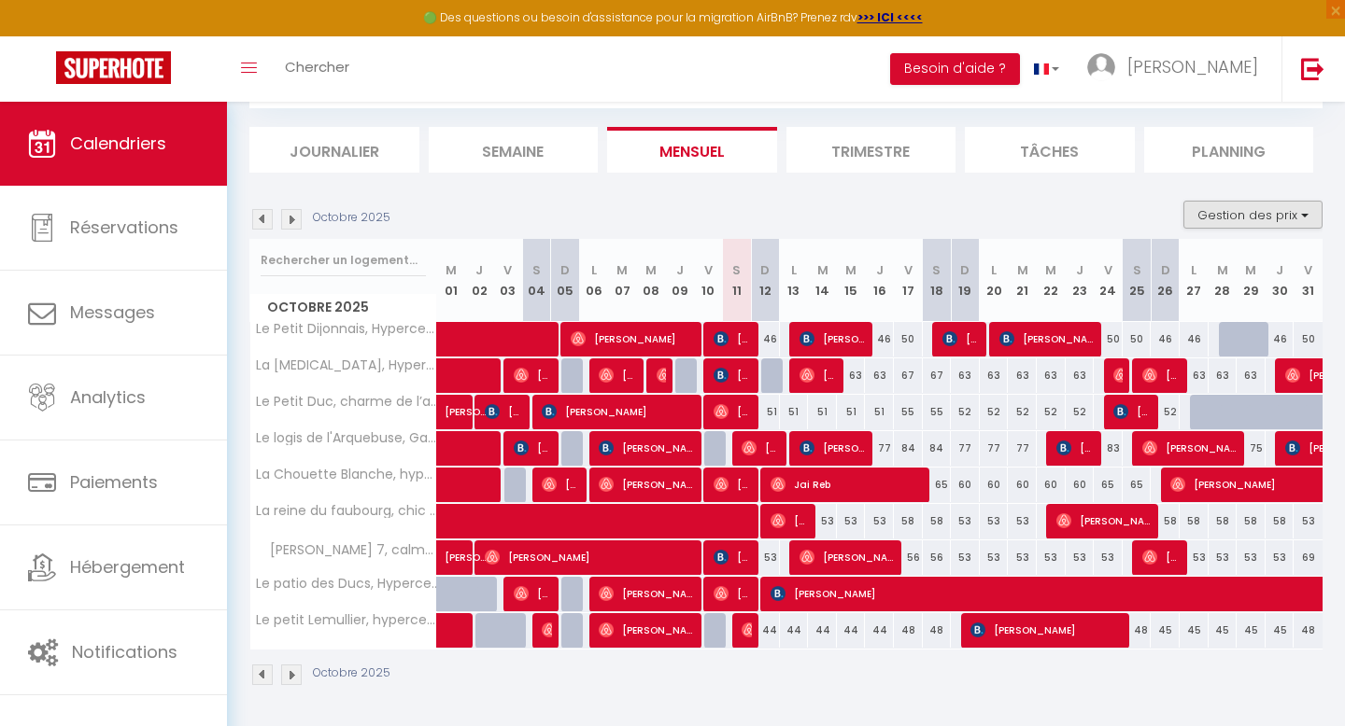  I want to click on span: Calendriers, so click(118, 143).